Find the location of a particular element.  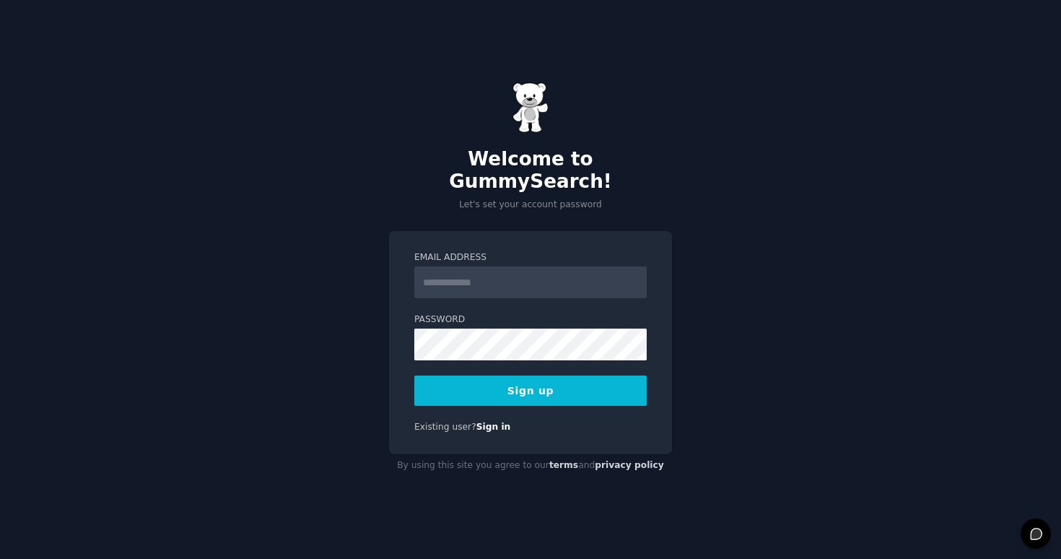

p: Let's set your account password is located at coordinates (531, 205).